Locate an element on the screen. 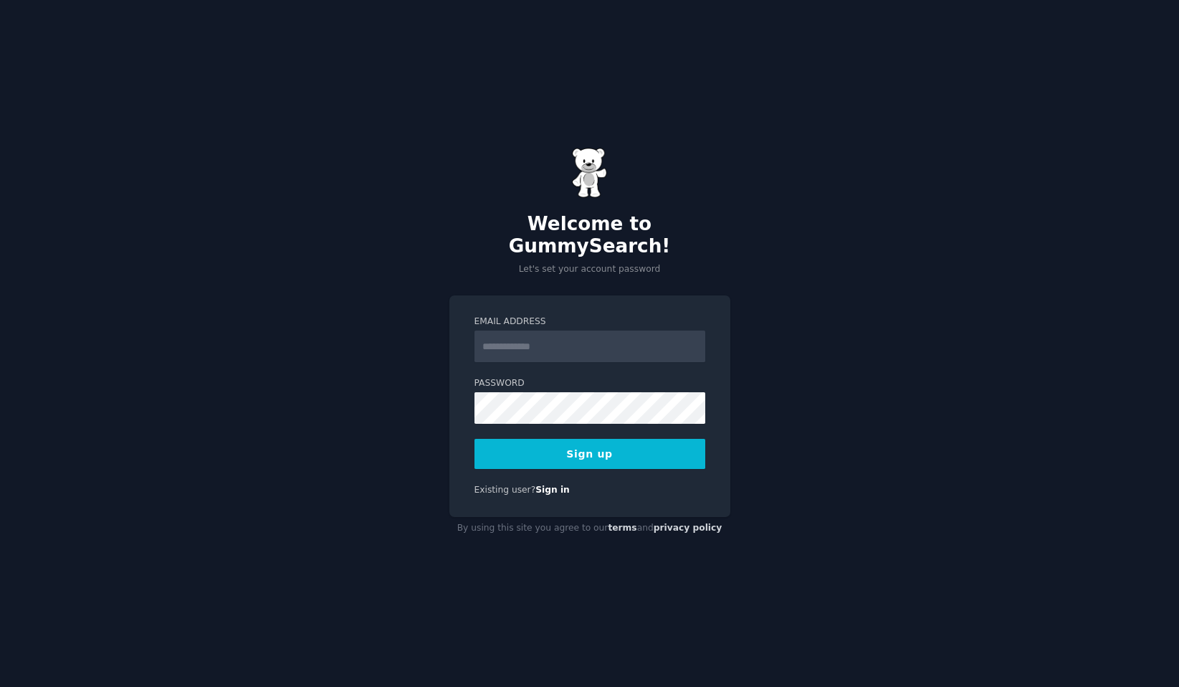  div: By using this site you agree to our and is located at coordinates (590, 528).